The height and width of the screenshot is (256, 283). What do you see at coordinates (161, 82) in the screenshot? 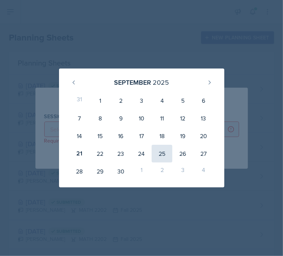
I see `div: 2025` at bounding box center [161, 82].